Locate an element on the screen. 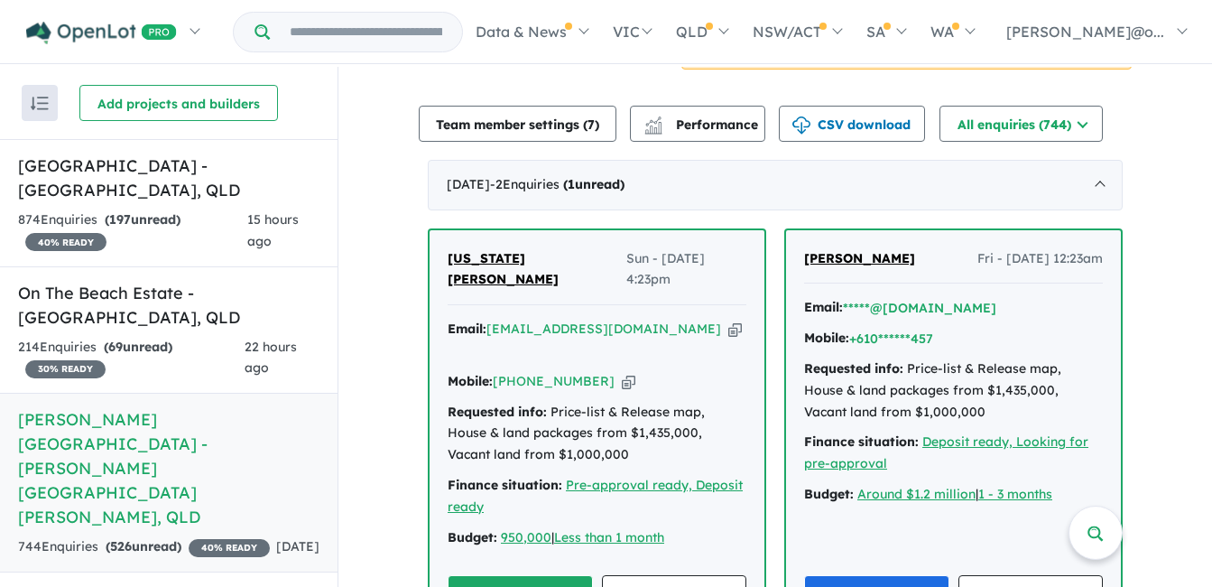  u: Pre-approval ready, Deposit ready is located at coordinates (595, 496).